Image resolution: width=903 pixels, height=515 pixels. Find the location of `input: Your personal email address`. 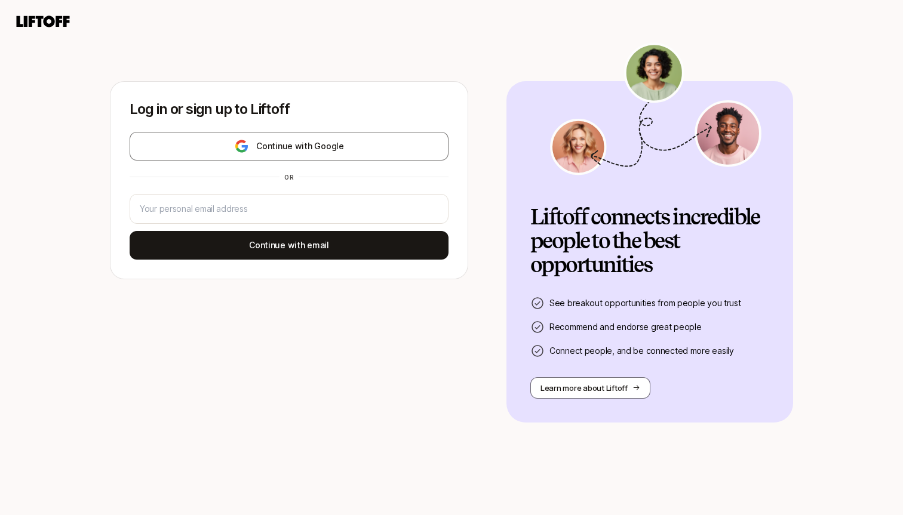

input: Your personal email address is located at coordinates (289, 209).